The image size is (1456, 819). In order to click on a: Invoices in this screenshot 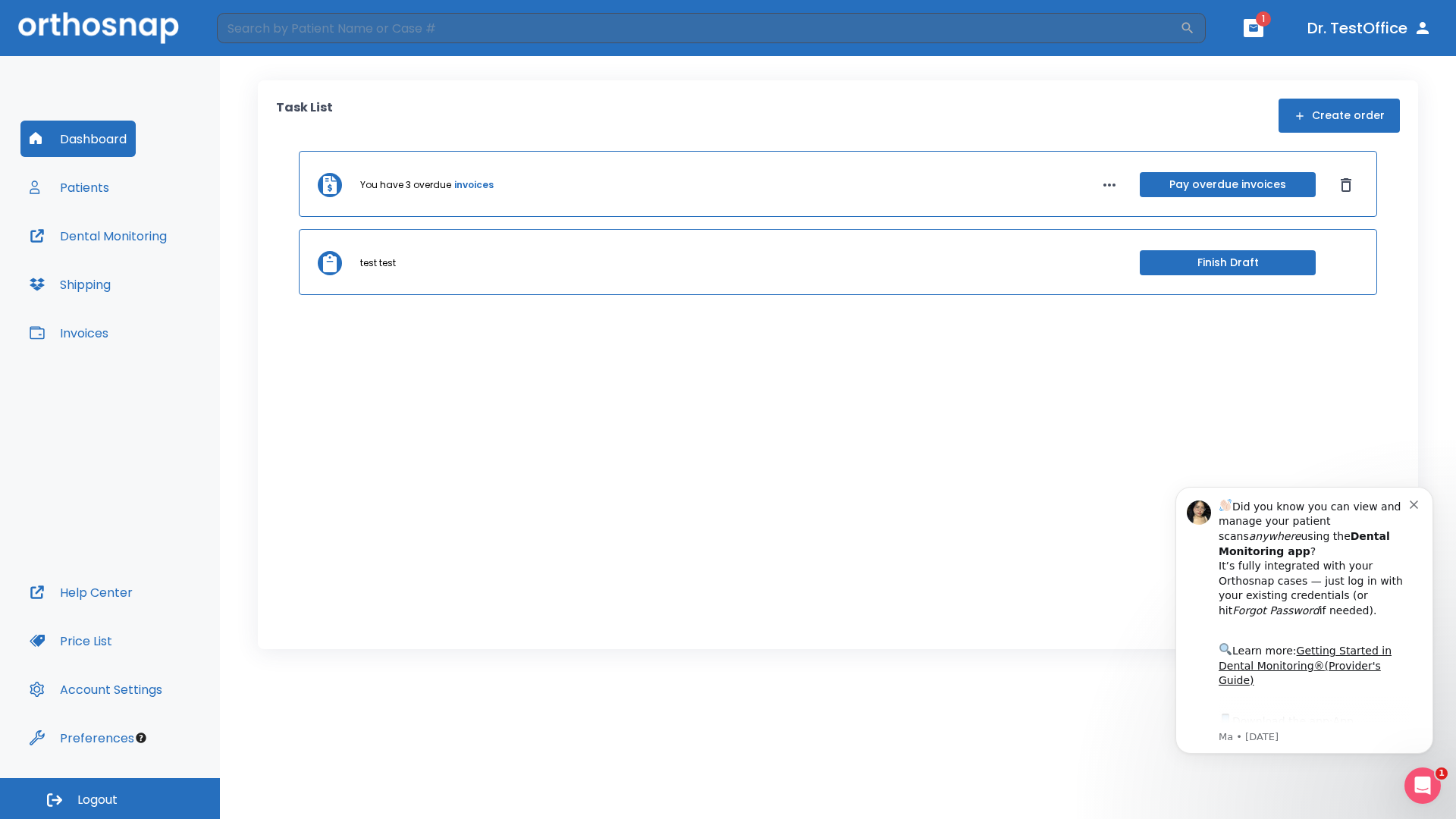, I will do `click(69, 332)`.